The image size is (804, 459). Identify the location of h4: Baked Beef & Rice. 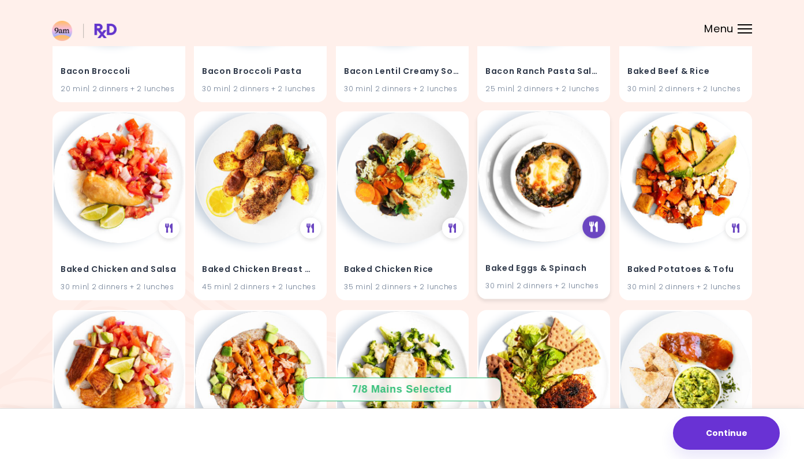
(685, 72).